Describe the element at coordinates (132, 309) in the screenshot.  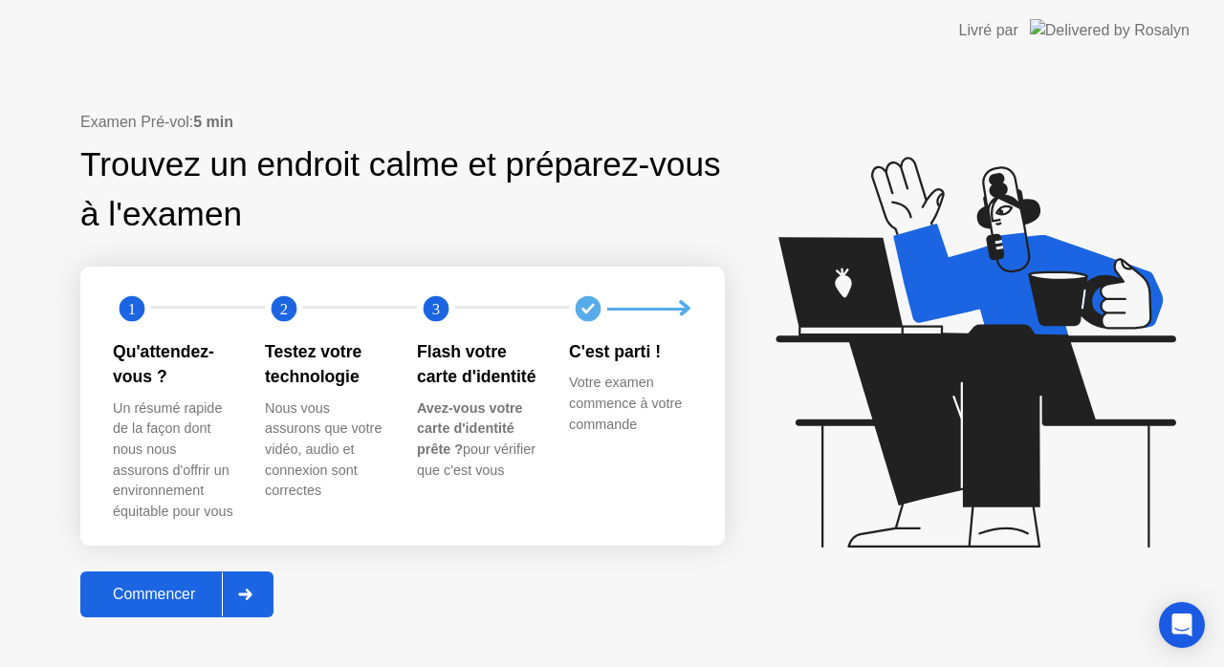
I see `text: 1` at that location.